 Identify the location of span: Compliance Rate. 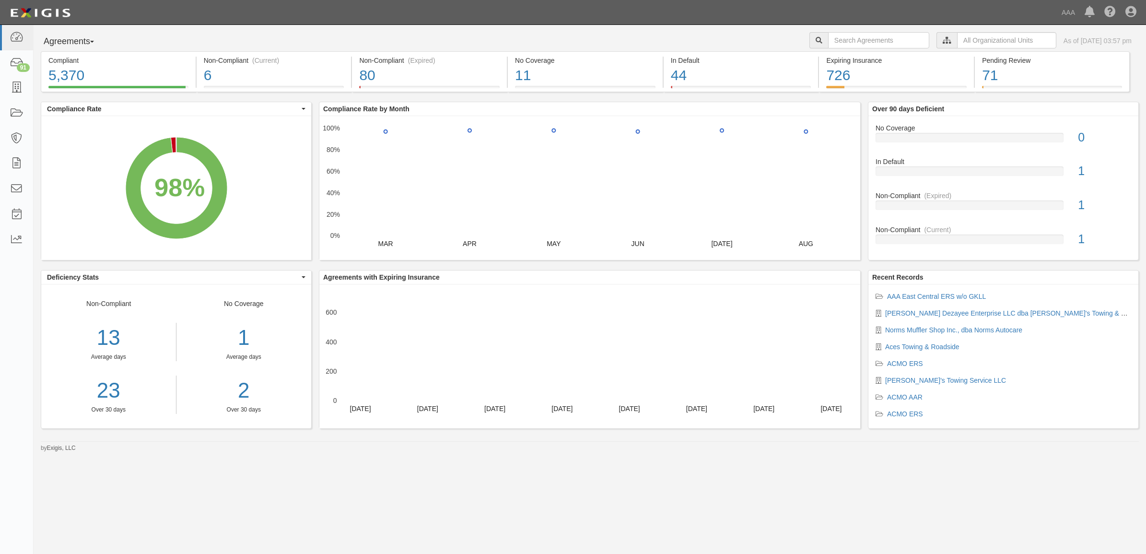
(173, 109).